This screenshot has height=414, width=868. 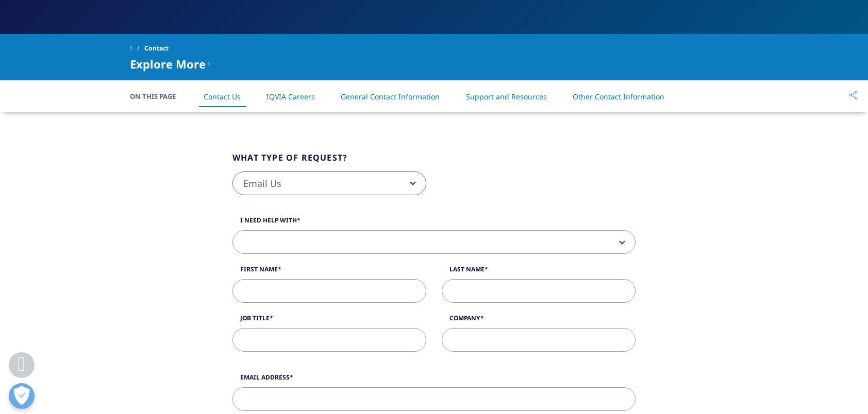 I want to click on a: Support and Resources, so click(x=506, y=96).